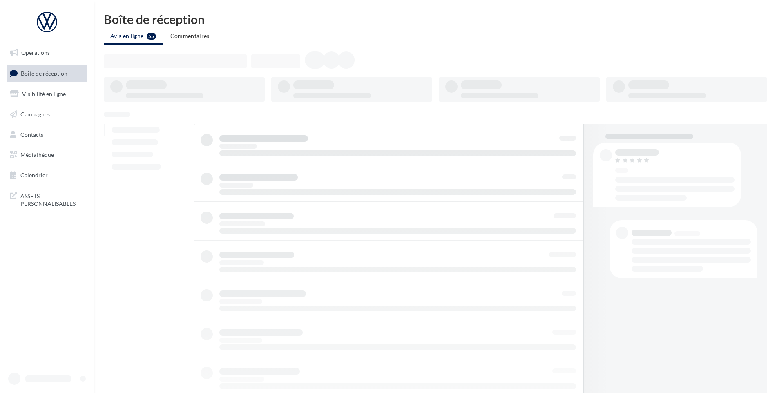  Describe the element at coordinates (34, 175) in the screenshot. I see `span: Calendrier` at that location.